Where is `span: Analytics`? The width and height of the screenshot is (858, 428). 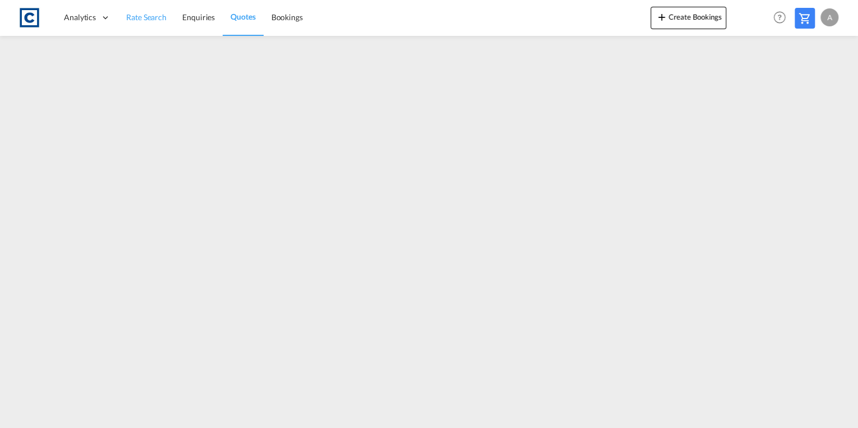 span: Analytics is located at coordinates (80, 17).